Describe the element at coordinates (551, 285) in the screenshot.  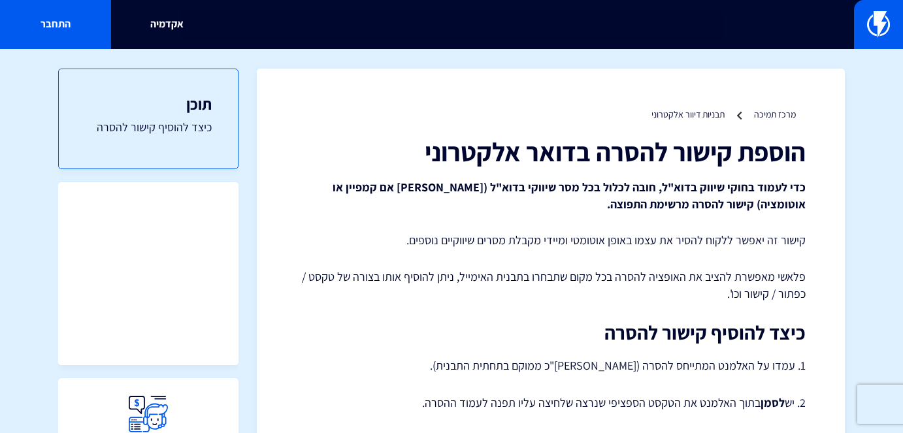
I see `p: פלאשי מאפשרת להציב את האופציה להסרה בכל מקום שתבחרו בתבנית האימייל, ניתן להוסיף אותו בצורה של טקס...` at that location.